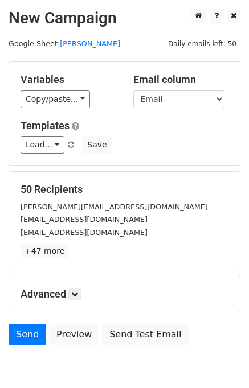 This screenshot has width=249, height=388. What do you see at coordinates (124, 294) in the screenshot?
I see `h5: Advanced` at bounding box center [124, 294].